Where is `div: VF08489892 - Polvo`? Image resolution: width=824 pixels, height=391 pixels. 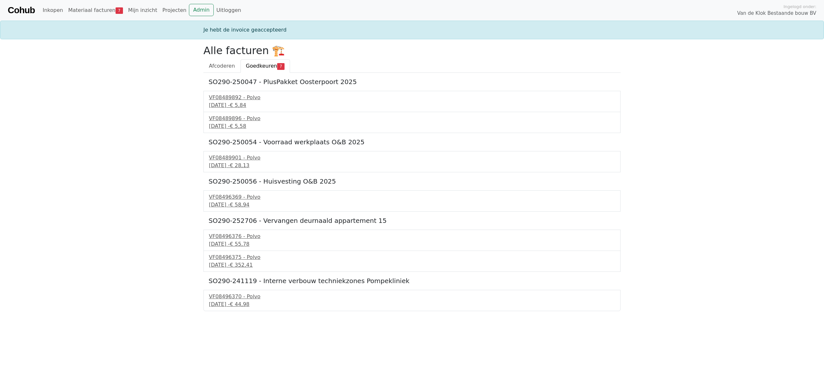
div: VF08489892 - Polvo is located at coordinates (412, 98).